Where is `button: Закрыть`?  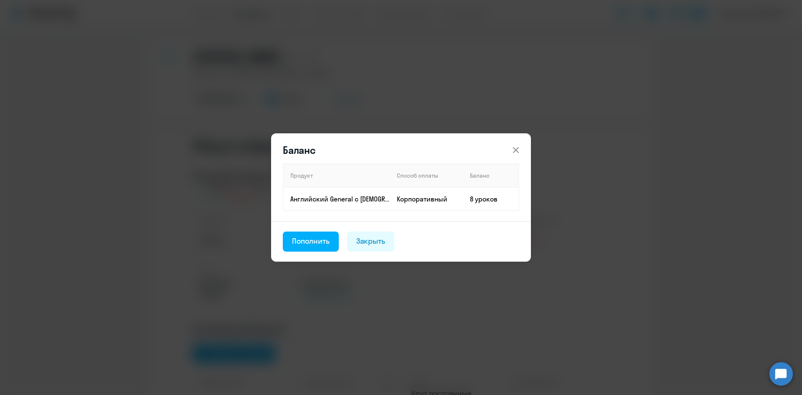
button: Закрыть is located at coordinates (371, 241).